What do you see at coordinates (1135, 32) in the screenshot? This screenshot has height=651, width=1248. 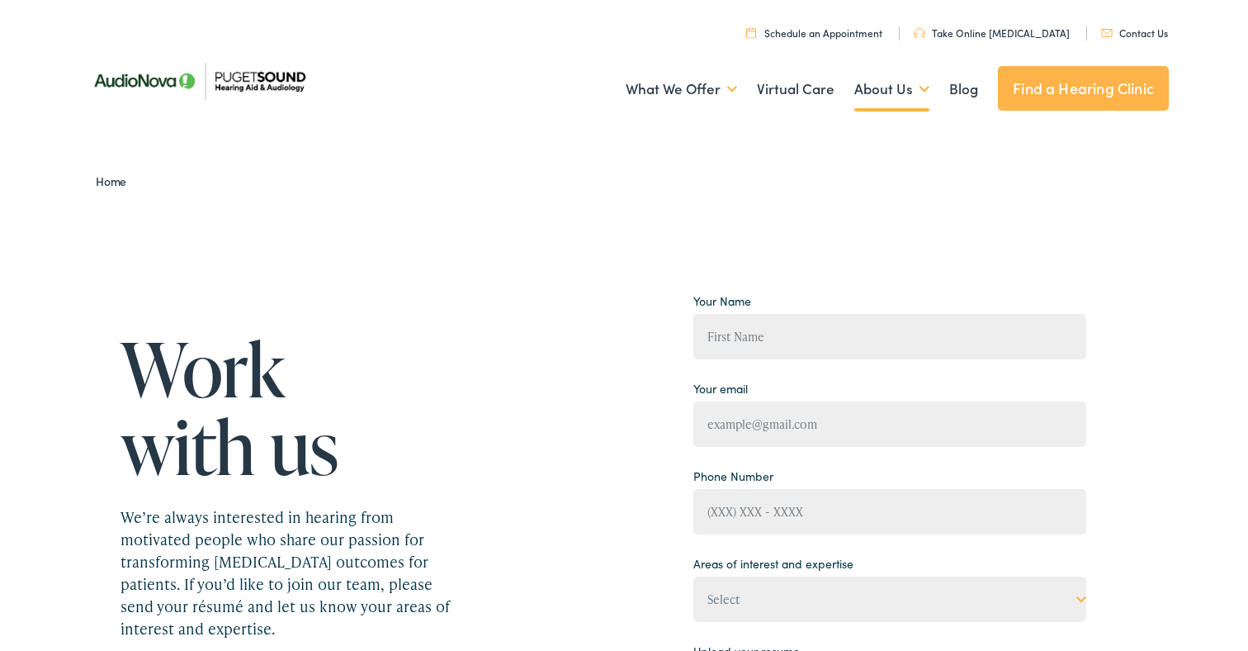 I see `a: Contact Us` at bounding box center [1135, 32].